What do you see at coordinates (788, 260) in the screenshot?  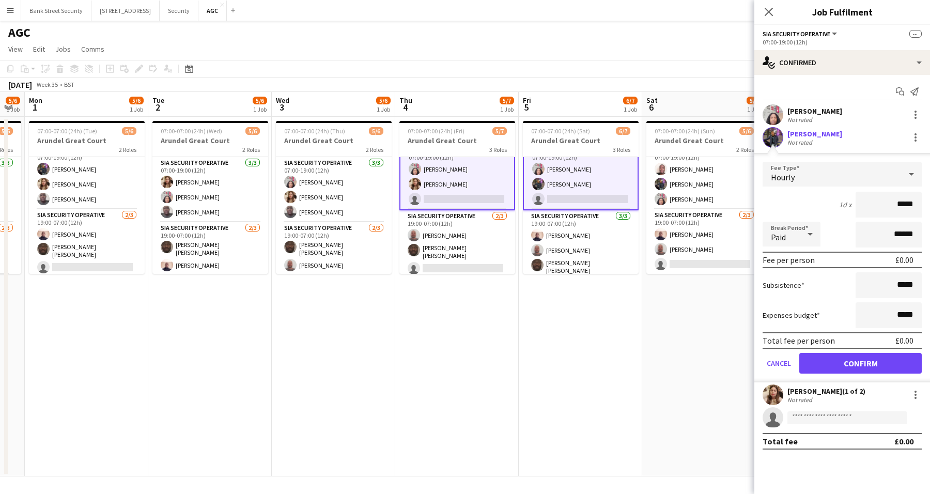 I see `div: Fee per person` at bounding box center [788, 260].